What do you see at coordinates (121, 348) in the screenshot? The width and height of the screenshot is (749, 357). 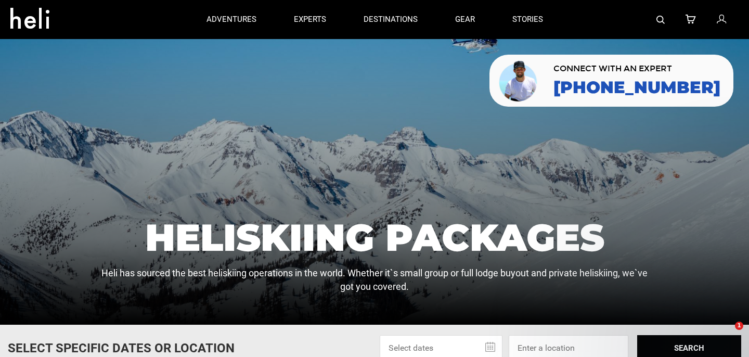 I see `p: Select Specific Dates Or Location` at bounding box center [121, 348].